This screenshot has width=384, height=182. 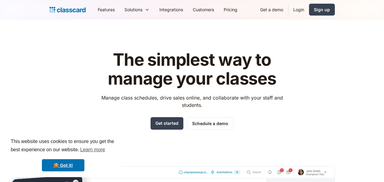 What do you see at coordinates (106, 9) in the screenshot?
I see `a: Features` at bounding box center [106, 9].